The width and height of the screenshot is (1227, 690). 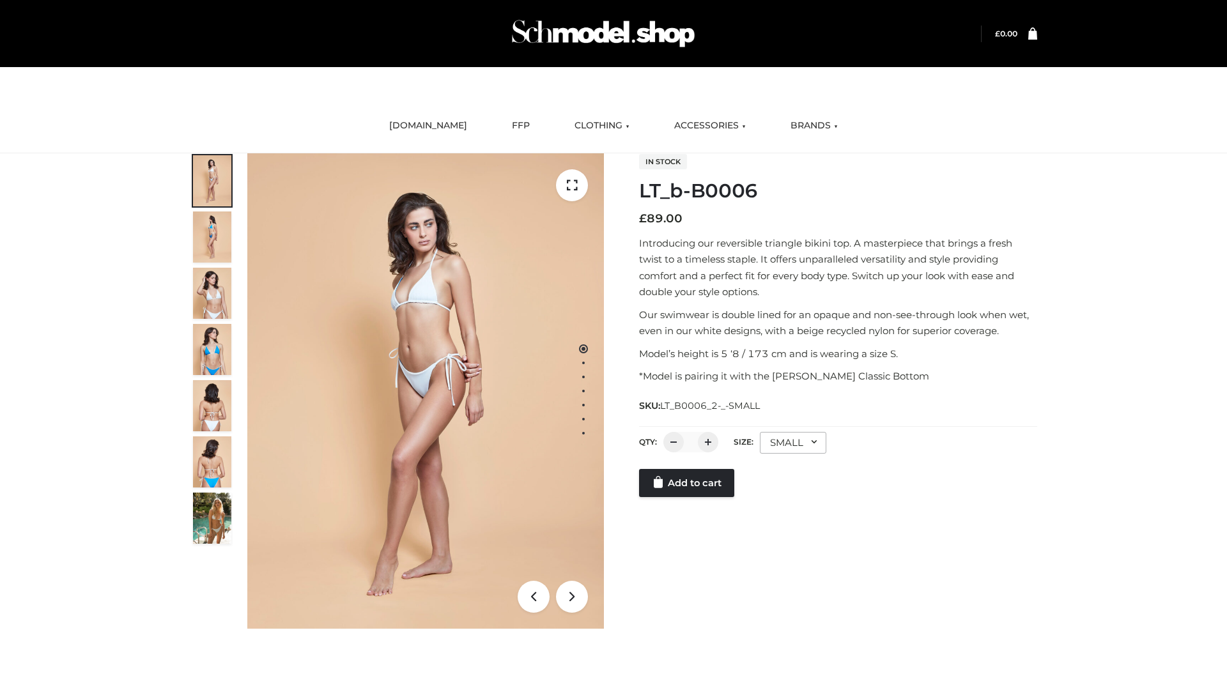 I want to click on div: SMALL, so click(x=793, y=443).